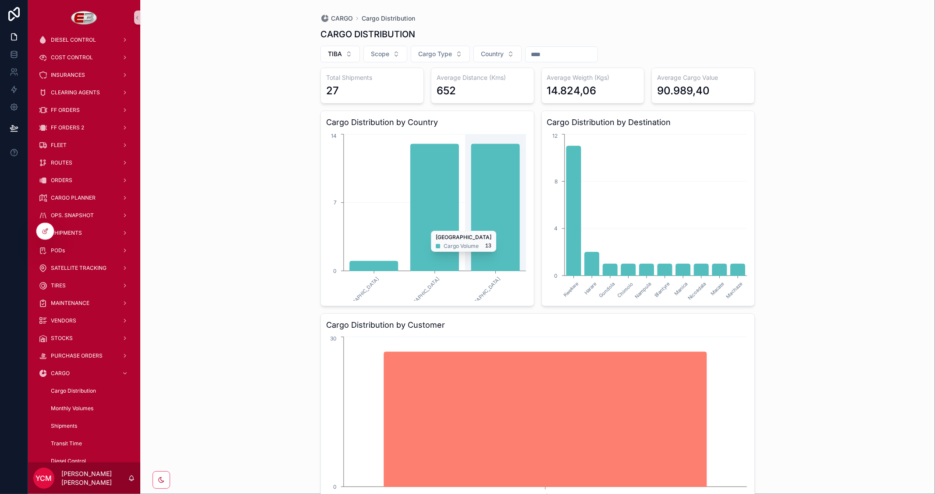 This screenshot has height=494, width=935. What do you see at coordinates (68, 75) in the screenshot?
I see `span: INSURANCES` at bounding box center [68, 75].